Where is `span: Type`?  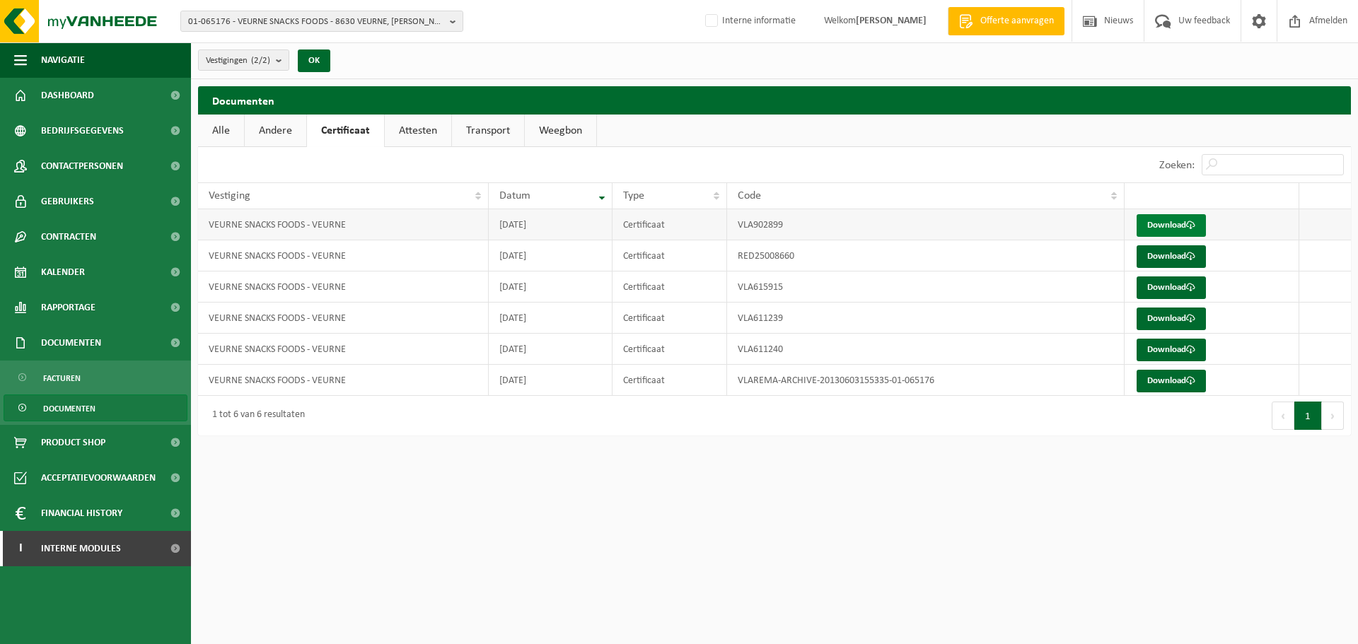 span: Type is located at coordinates (634, 196).